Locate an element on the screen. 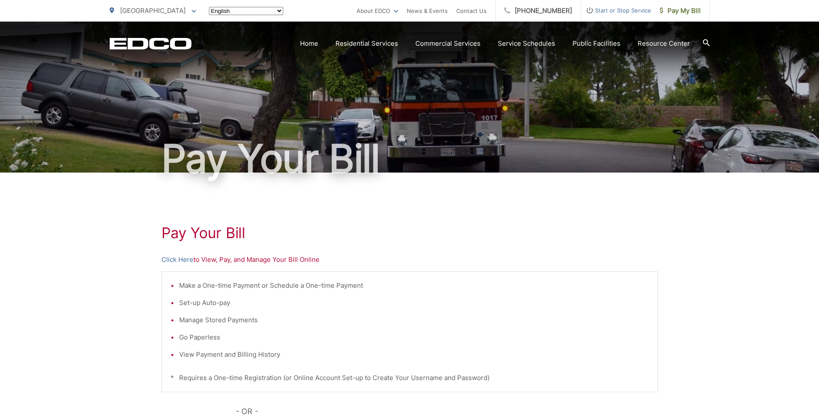 The image size is (819, 415). li: Set-up Auto-pay is located at coordinates (414, 303).